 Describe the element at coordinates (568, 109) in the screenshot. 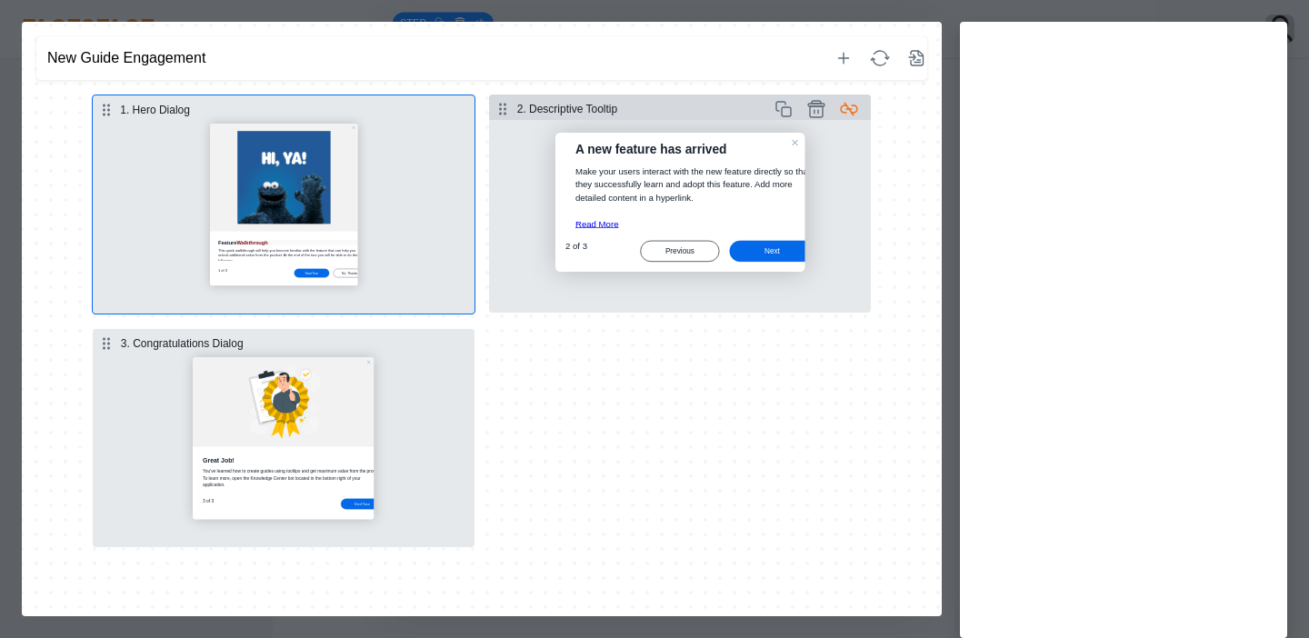

I see `button: 2. Descriptive Tooltip` at that location.